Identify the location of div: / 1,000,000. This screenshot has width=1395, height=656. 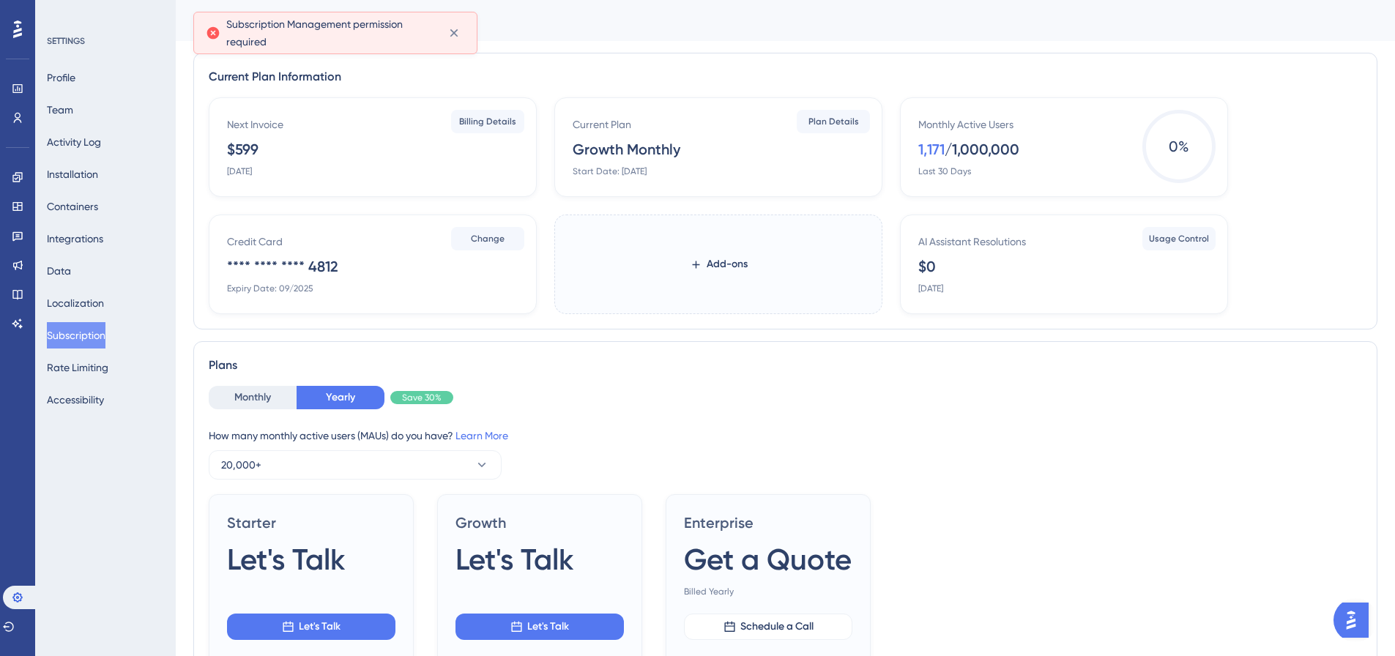
(982, 149).